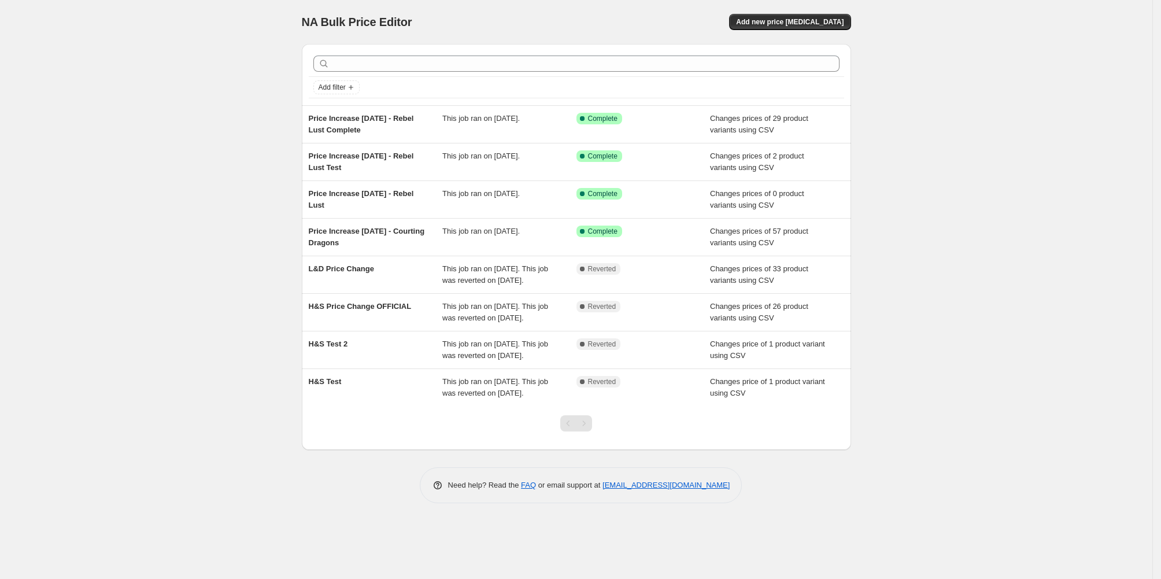 This screenshot has height=579, width=1161. Describe the element at coordinates (759, 236) in the screenshot. I see `span: Changes prices of 57 product variants using CSV` at that location.